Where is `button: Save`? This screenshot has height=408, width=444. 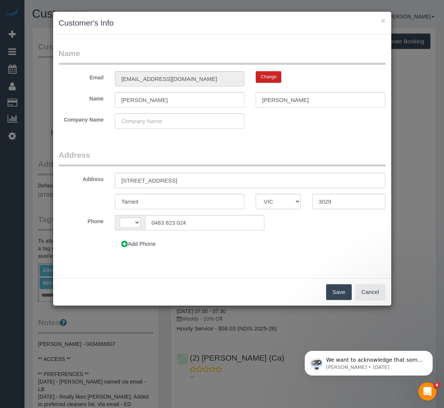
button: Save is located at coordinates (339, 292).